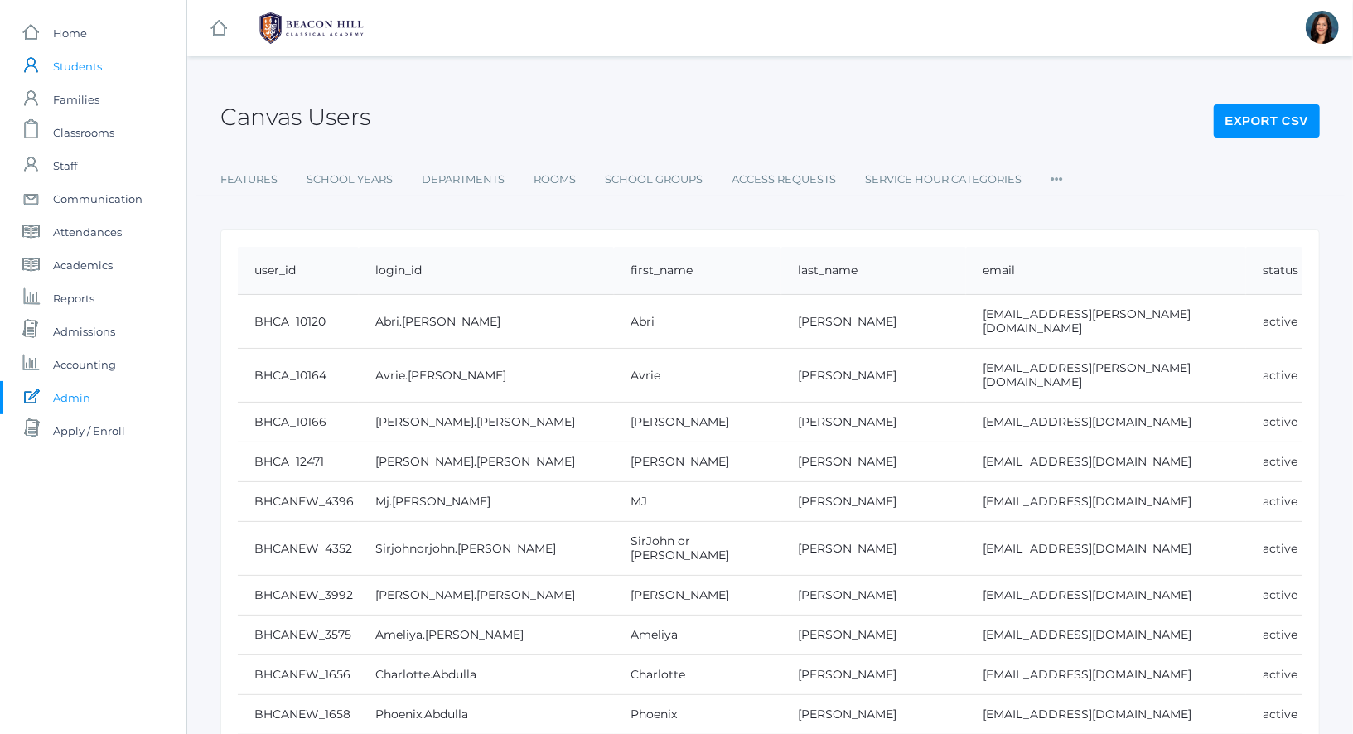 The height and width of the screenshot is (734, 1353). Describe the element at coordinates (298, 375) in the screenshot. I see `td: BHCA_10164` at that location.